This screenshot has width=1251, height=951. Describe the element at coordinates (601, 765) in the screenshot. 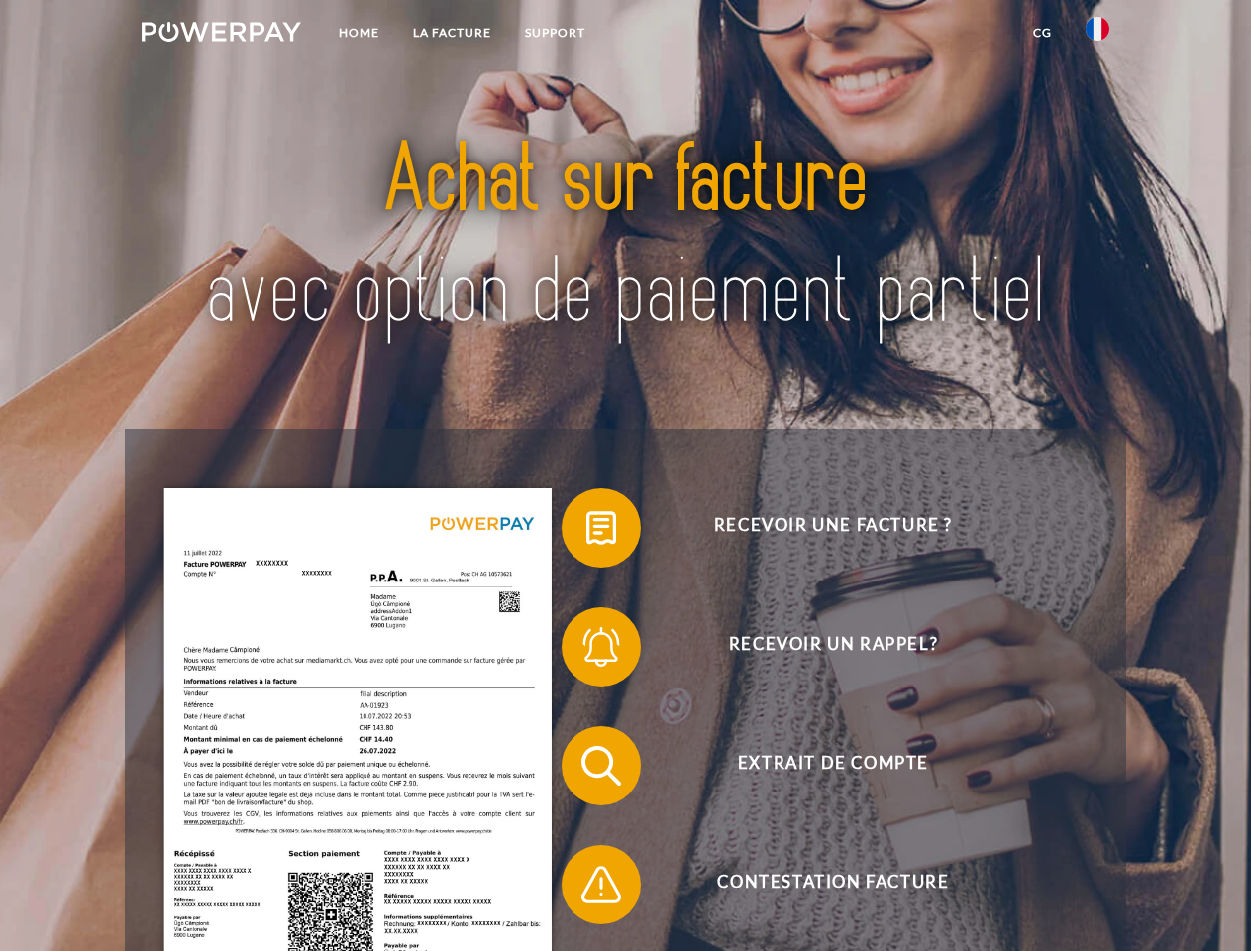

I see `img: qb_search.svg` at that location.